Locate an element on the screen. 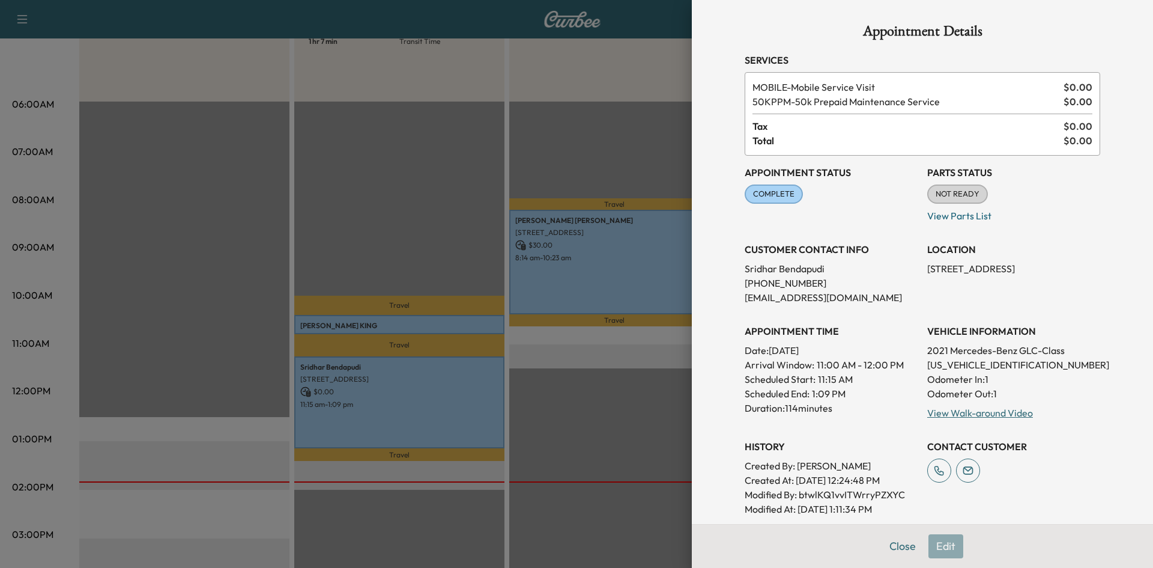 The image size is (1153, 568). button: Close is located at coordinates (903, 546).